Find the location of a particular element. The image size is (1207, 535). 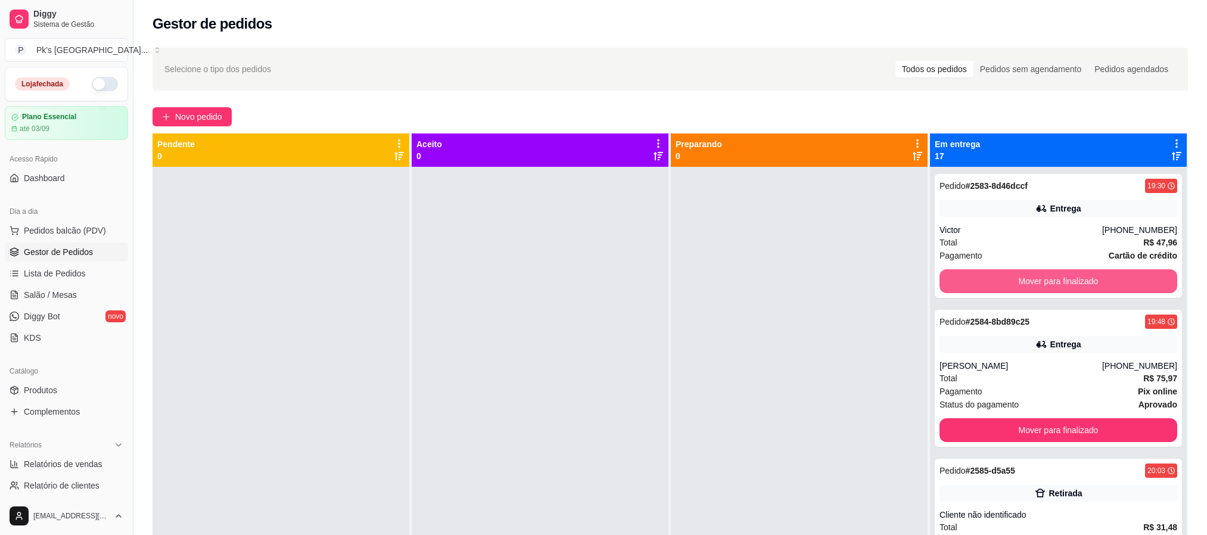

span: Selecione o tipo dos pedidos is located at coordinates (217, 69).